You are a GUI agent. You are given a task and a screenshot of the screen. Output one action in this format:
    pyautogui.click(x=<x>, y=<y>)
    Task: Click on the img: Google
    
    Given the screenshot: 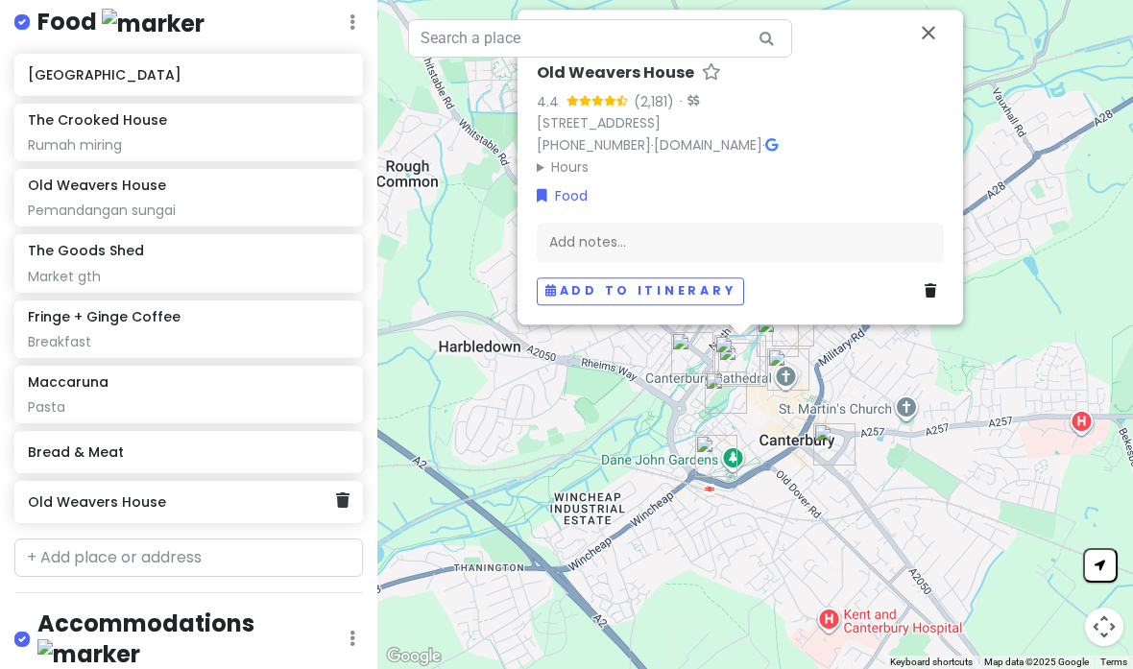 What is the action you would take?
    pyautogui.click(x=414, y=656)
    